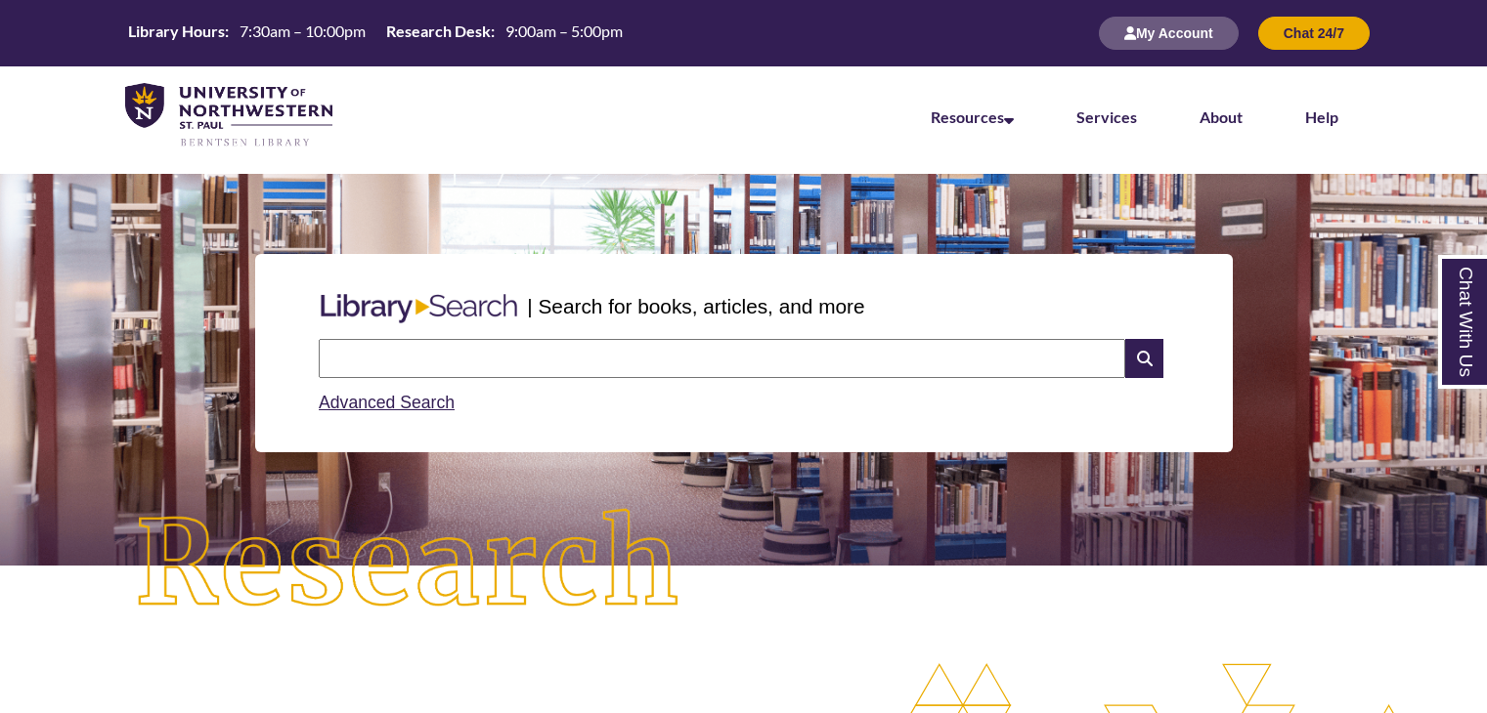 The height and width of the screenshot is (713, 1487). I want to click on table: Hours Today, so click(375, 32).